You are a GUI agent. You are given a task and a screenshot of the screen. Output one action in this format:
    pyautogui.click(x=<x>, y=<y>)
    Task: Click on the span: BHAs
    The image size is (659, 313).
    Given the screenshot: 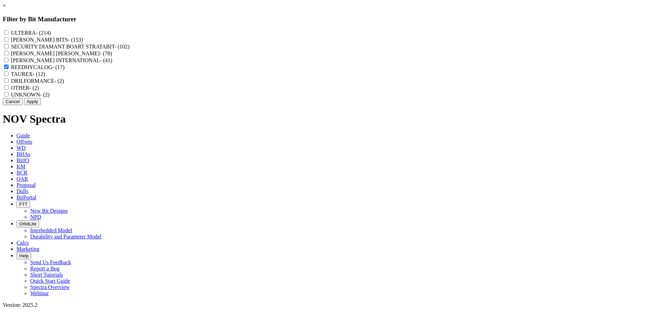 What is the action you would take?
    pyautogui.click(x=23, y=154)
    